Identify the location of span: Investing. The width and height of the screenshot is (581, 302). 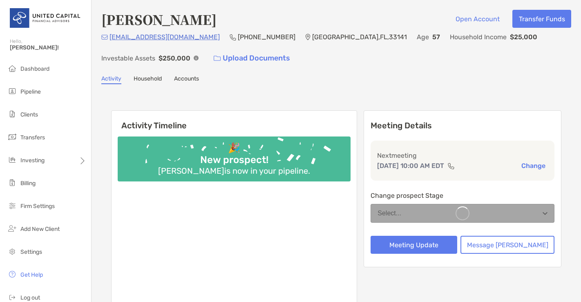
(32, 160).